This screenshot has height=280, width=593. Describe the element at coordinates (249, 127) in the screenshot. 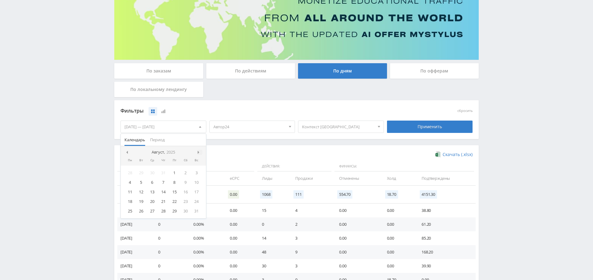

I see `span: Автор24` at that location.